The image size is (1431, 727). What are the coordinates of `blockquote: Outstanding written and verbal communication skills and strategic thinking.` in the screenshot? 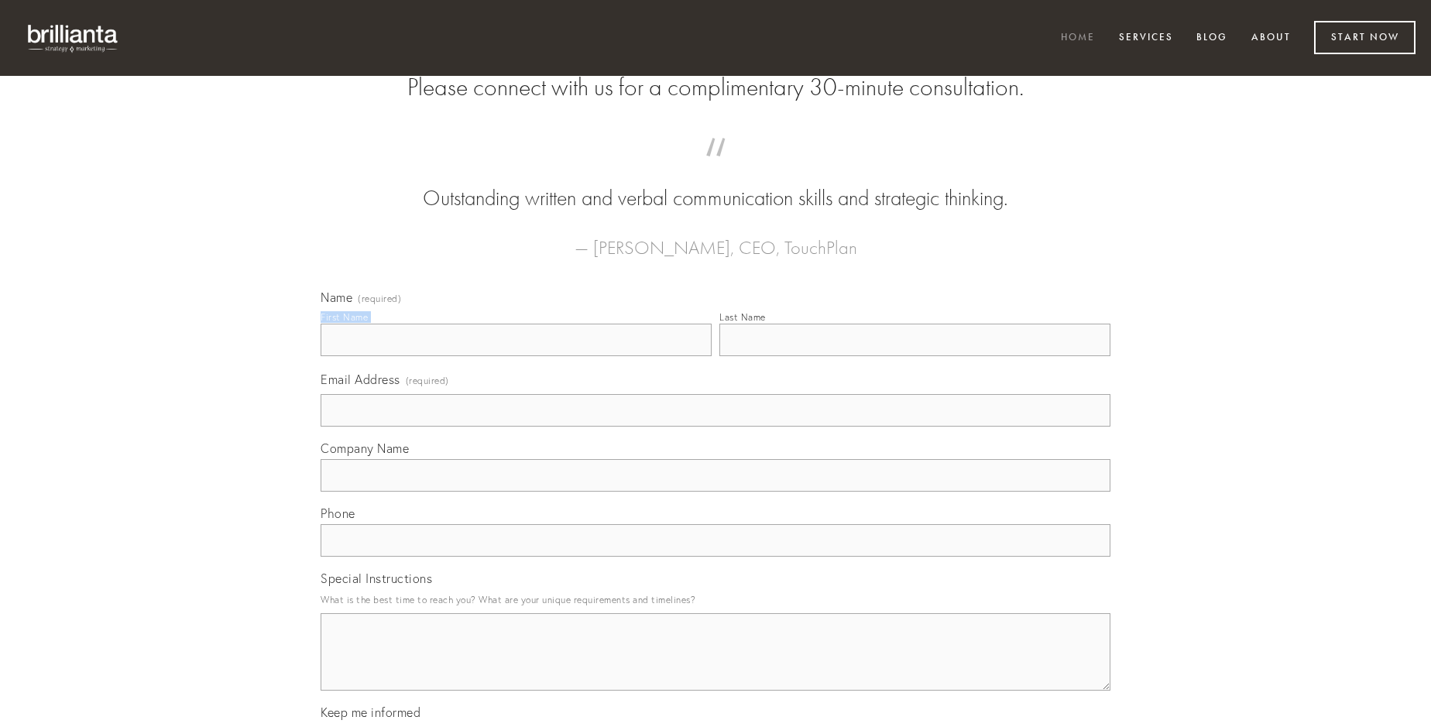 It's located at (715, 183).